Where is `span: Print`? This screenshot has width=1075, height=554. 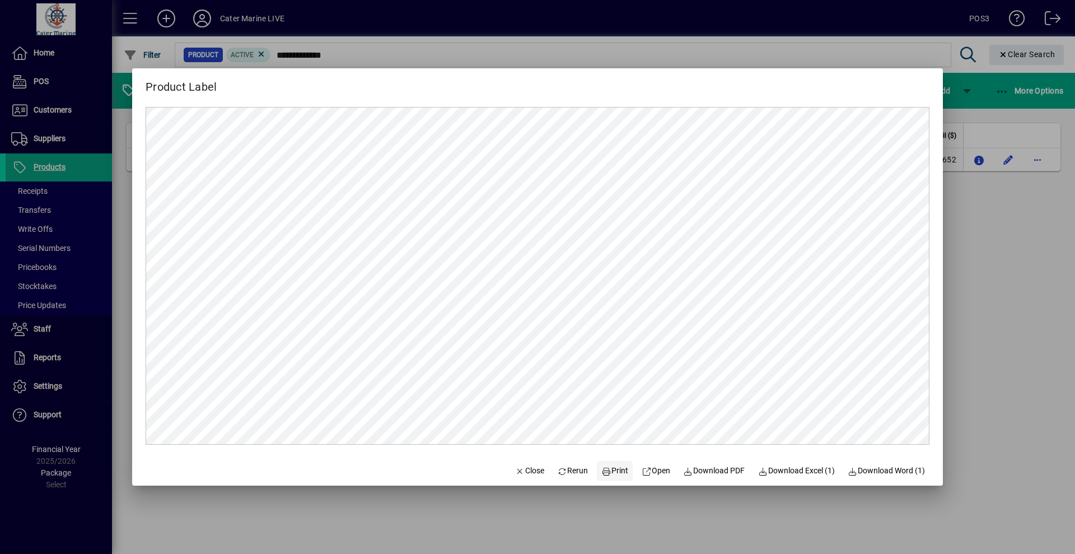 span: Print is located at coordinates (615, 471).